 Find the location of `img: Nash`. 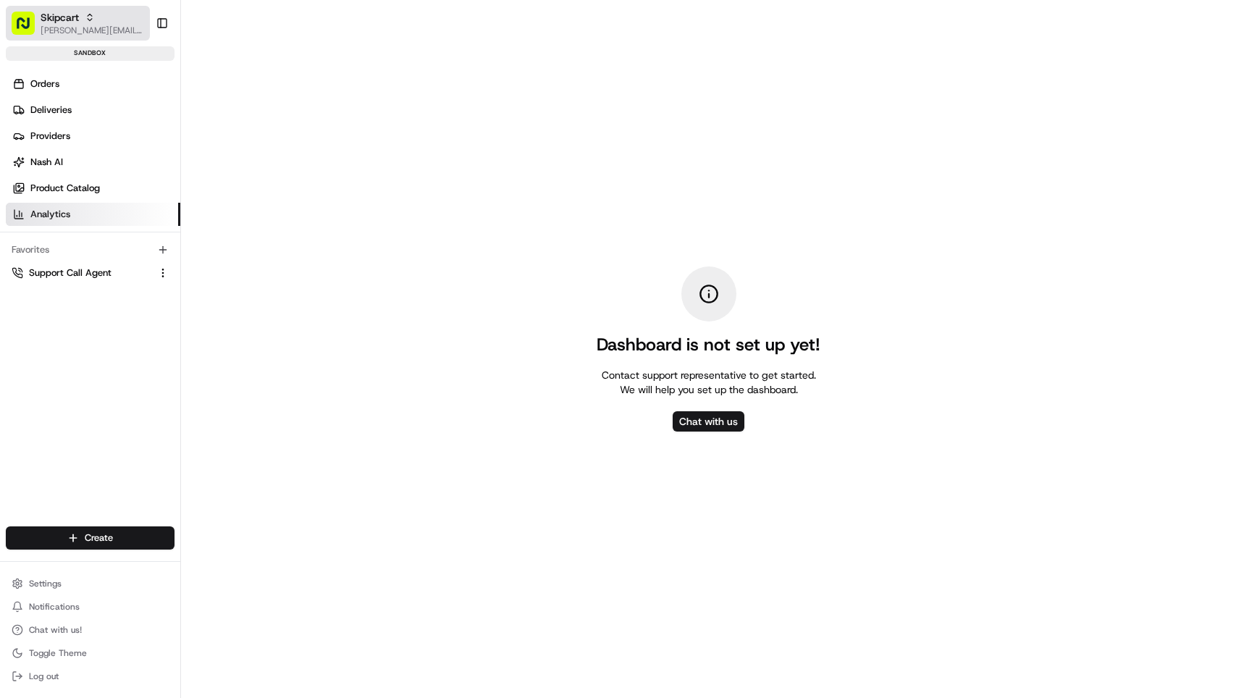

img: Nash is located at coordinates (29, 29).